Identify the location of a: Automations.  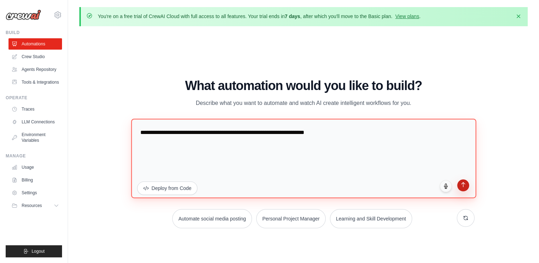
(35, 44).